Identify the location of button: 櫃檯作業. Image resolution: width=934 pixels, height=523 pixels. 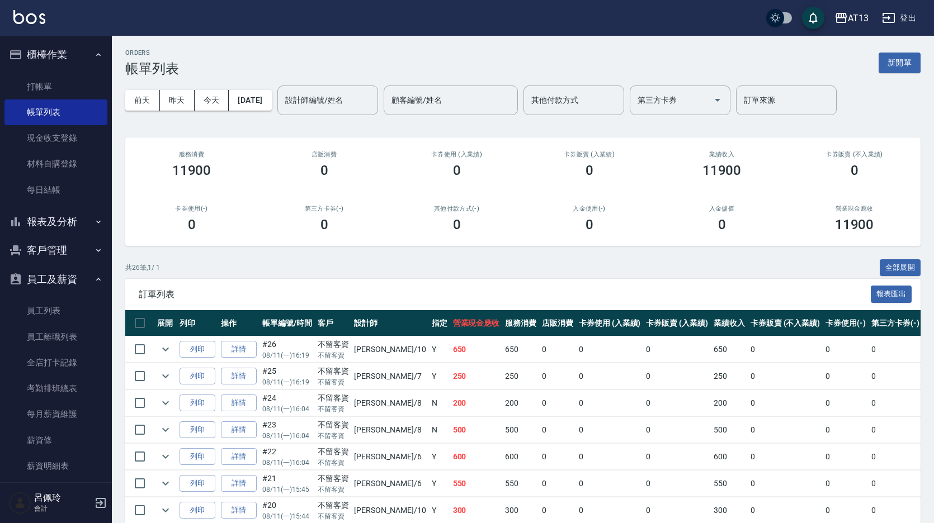
(56, 55).